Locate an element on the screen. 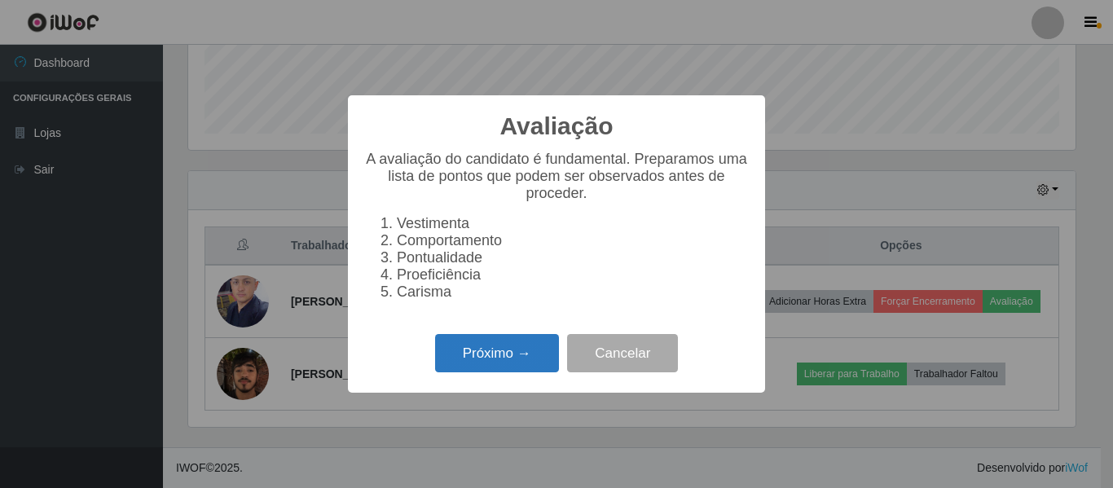  li: Vestimenta is located at coordinates (573, 223).